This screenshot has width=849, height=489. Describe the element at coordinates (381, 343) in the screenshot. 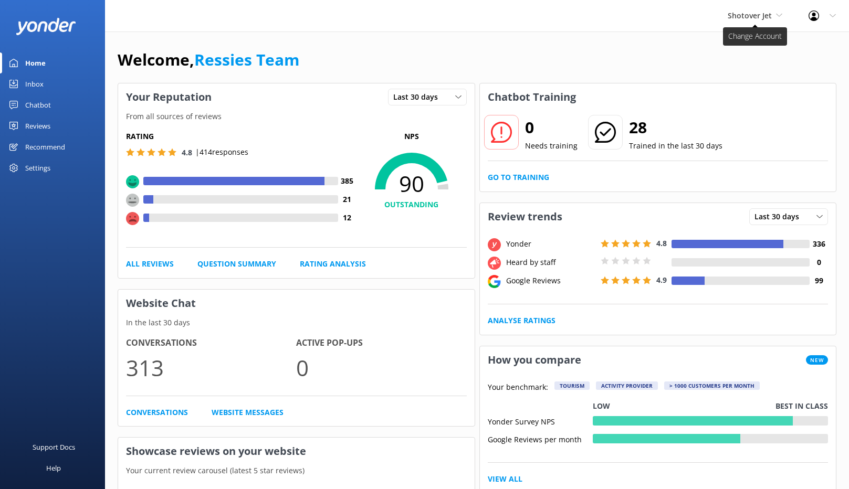

I see `h4: Active Pop-ups` at that location.